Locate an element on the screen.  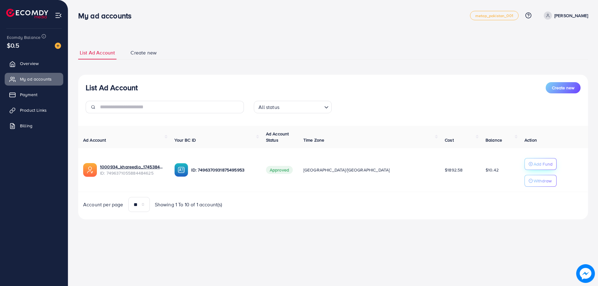
span: Cost is located at coordinates (449, 140).